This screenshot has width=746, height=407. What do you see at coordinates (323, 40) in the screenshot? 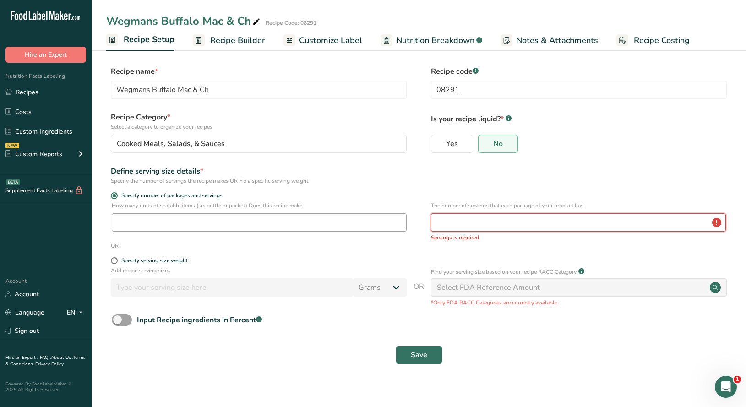
I see `a: Customize Label` at bounding box center [323, 40].